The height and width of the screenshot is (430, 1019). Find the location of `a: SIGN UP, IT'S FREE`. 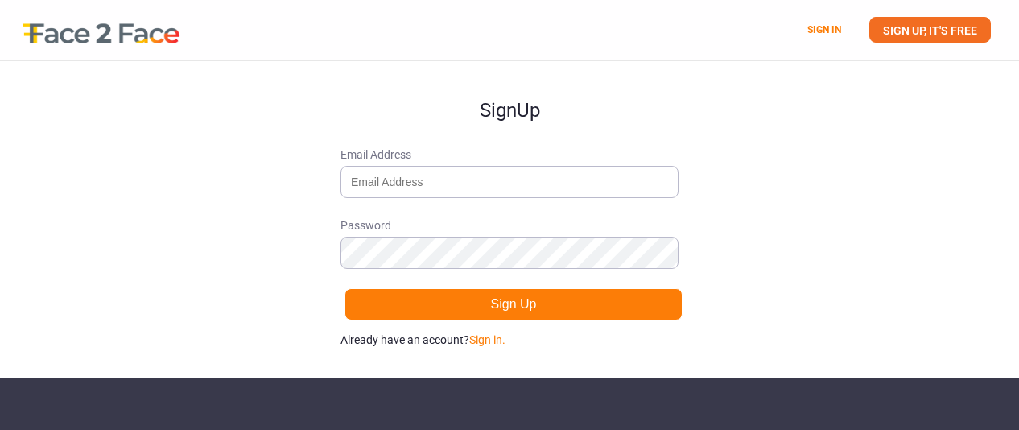

a: SIGN UP, IT'S FREE is located at coordinates (930, 30).